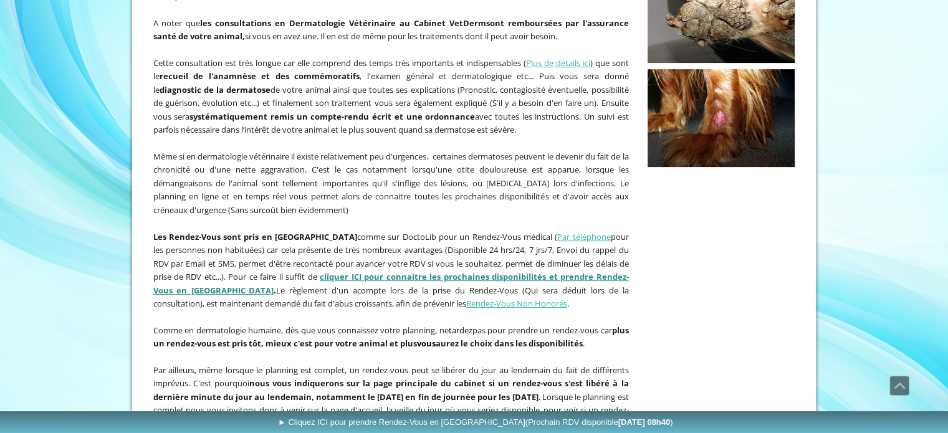 The height and width of the screenshot is (433, 948). What do you see at coordinates (391, 390) in the screenshot?
I see `strong: nous vous indiquerons sur la page principale du cabinet si un rendez-vous s'est libéré à la derni...` at bounding box center [391, 390].